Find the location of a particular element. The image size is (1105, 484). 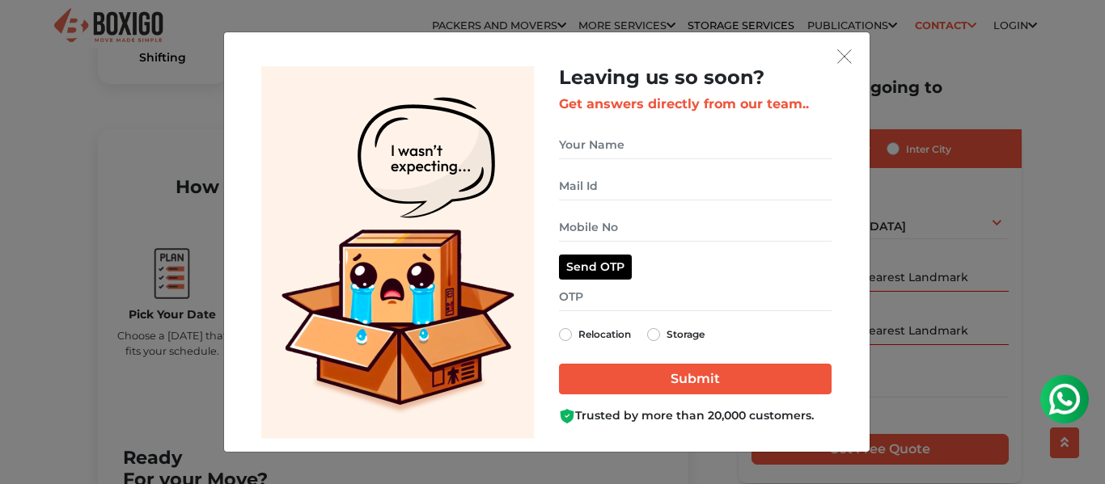

h3: Get answers directly from our team.. is located at coordinates (695, 104).